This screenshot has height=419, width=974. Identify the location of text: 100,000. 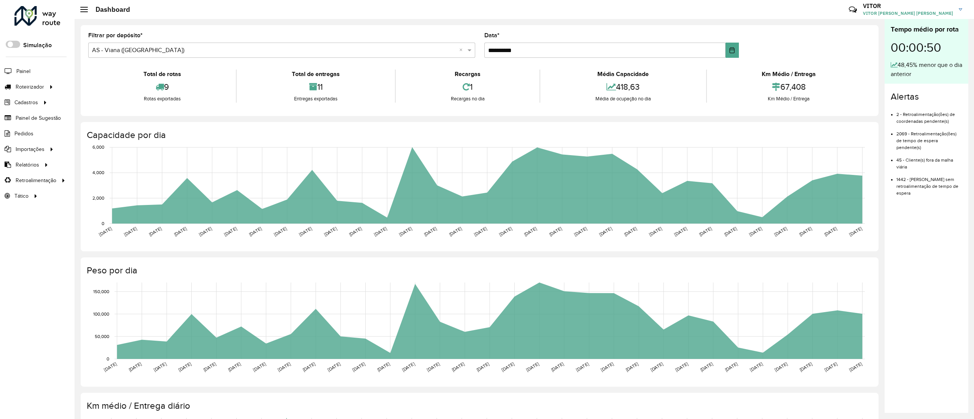
(101, 314).